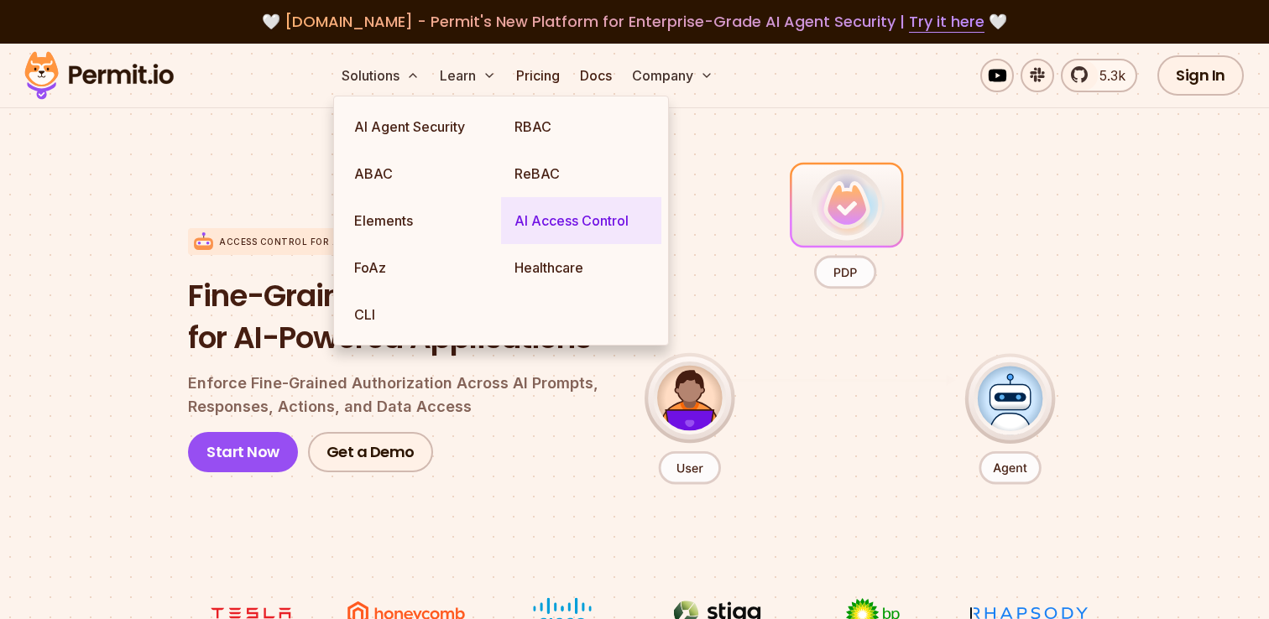 The width and height of the screenshot is (1269, 619). Describe the element at coordinates (242, 452) in the screenshot. I see `a: Start Now` at that location.